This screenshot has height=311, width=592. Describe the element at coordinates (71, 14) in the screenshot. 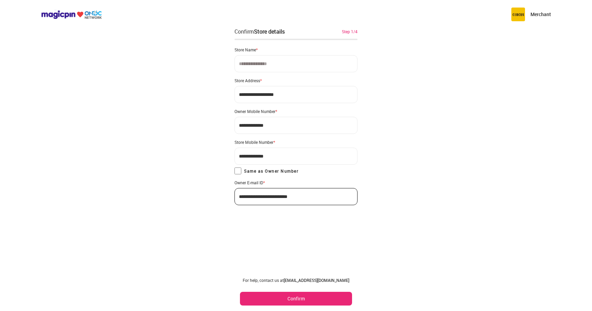

I see `img: ondc-logo-new-small.8a59708e.svg` at that location.